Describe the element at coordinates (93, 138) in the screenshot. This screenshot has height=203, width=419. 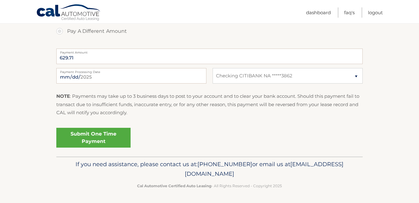
I see `a: Submit One Time Payment` at that location.